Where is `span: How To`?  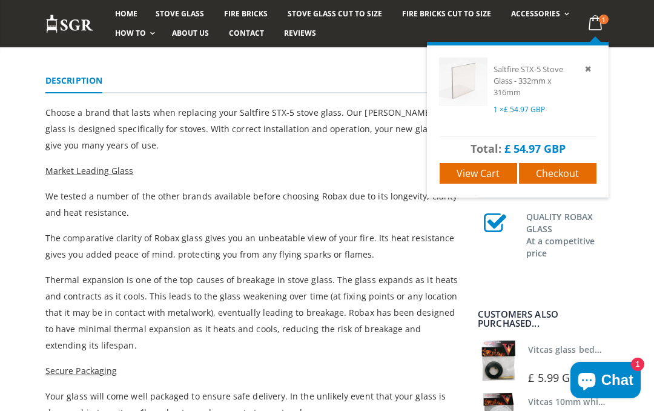
span: How To is located at coordinates (130, 33).